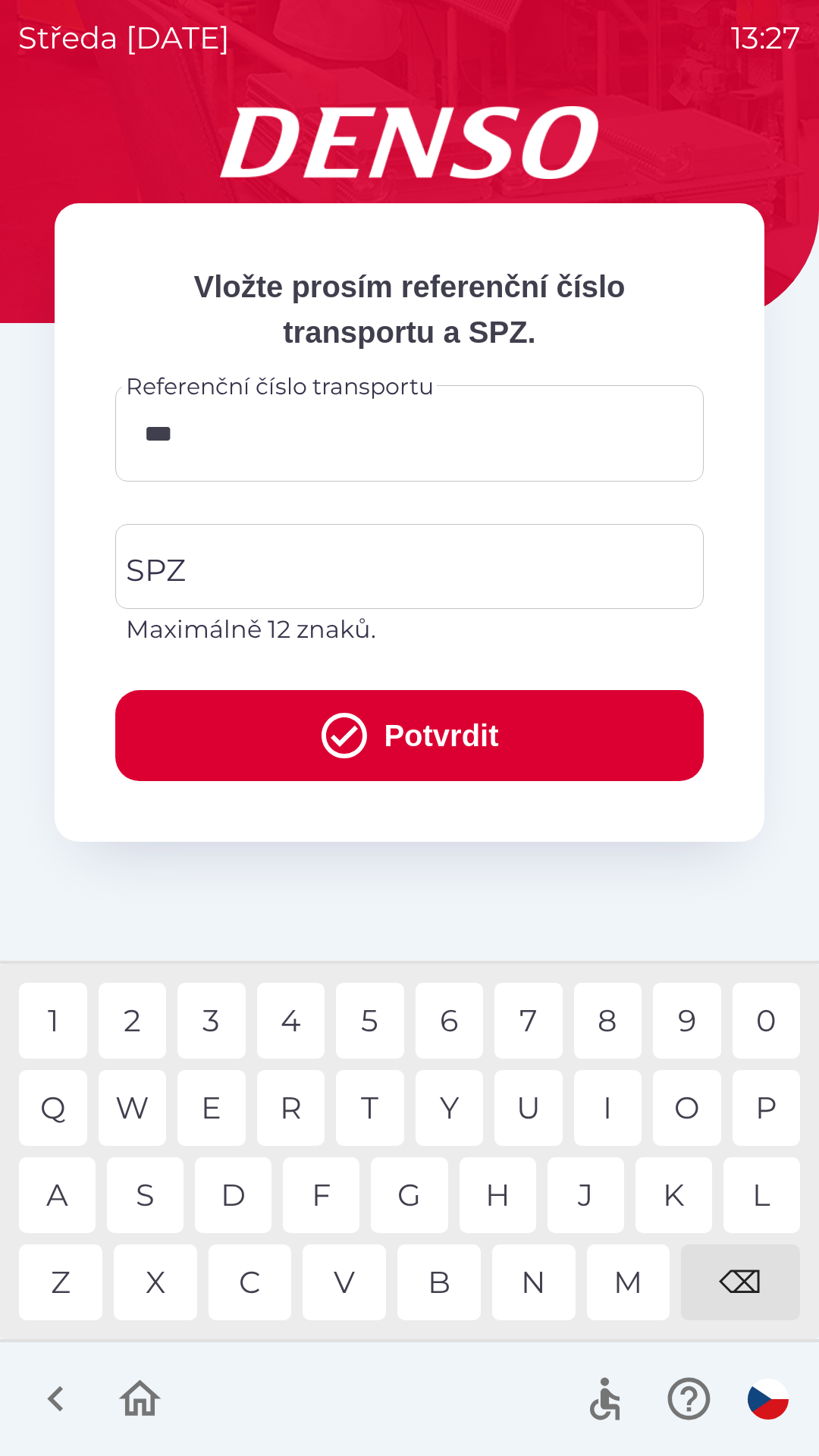  I want to click on p: 13:27, so click(765, 38).